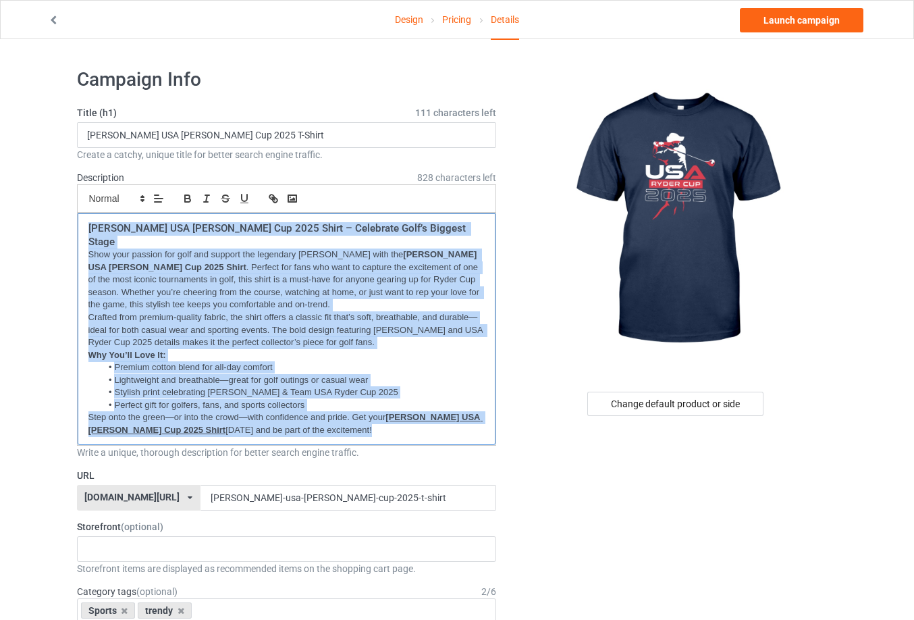 The height and width of the screenshot is (620, 914). What do you see at coordinates (101, 178) in the screenshot?
I see `label: Description` at bounding box center [101, 178].